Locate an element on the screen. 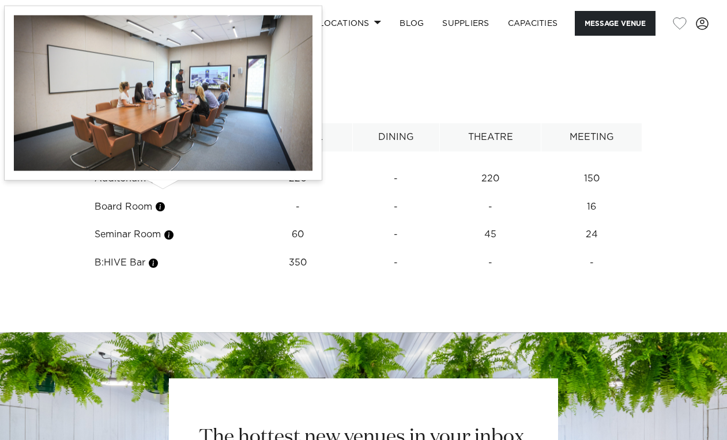 This screenshot has width=727, height=440. button: Message Venue is located at coordinates (615, 23).